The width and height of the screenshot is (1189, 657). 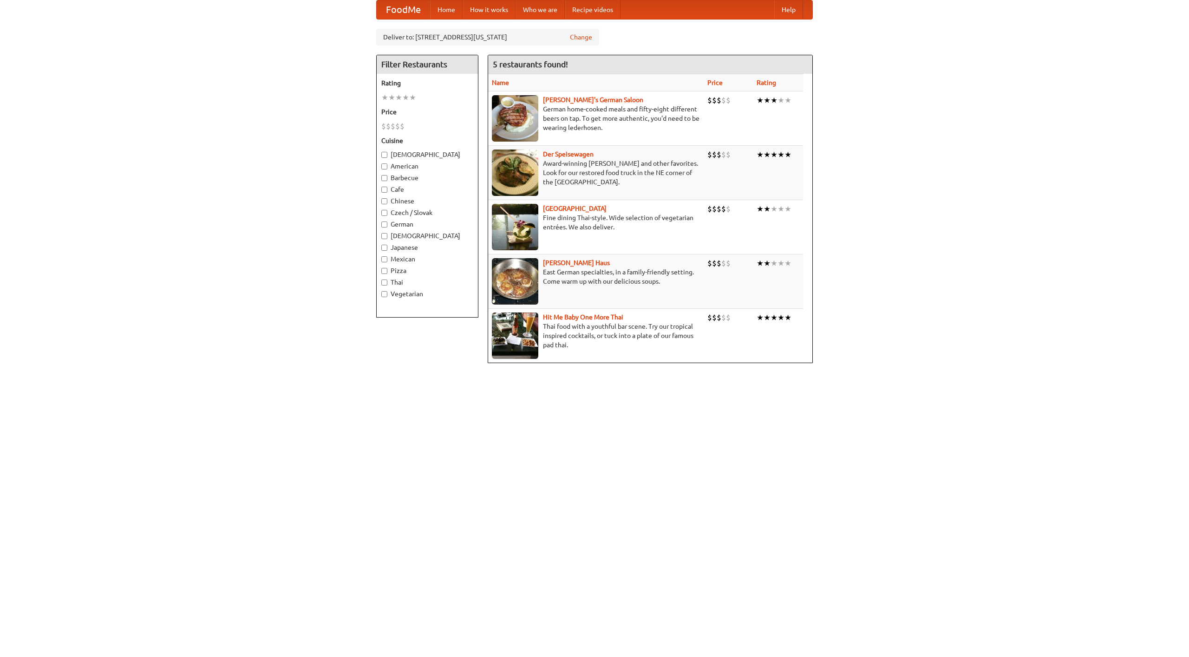 I want to click on a: How it works, so click(x=489, y=10).